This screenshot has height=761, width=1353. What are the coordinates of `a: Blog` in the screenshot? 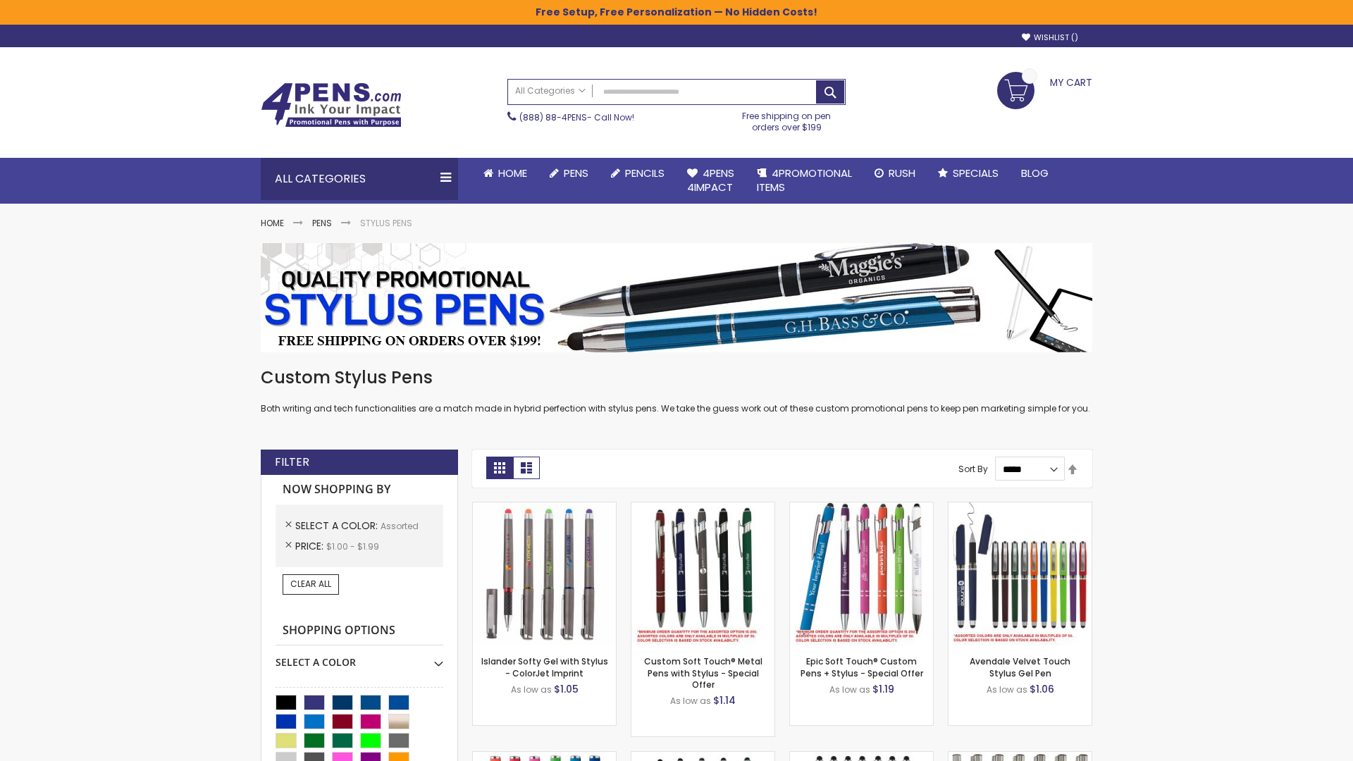 It's located at (1034, 173).